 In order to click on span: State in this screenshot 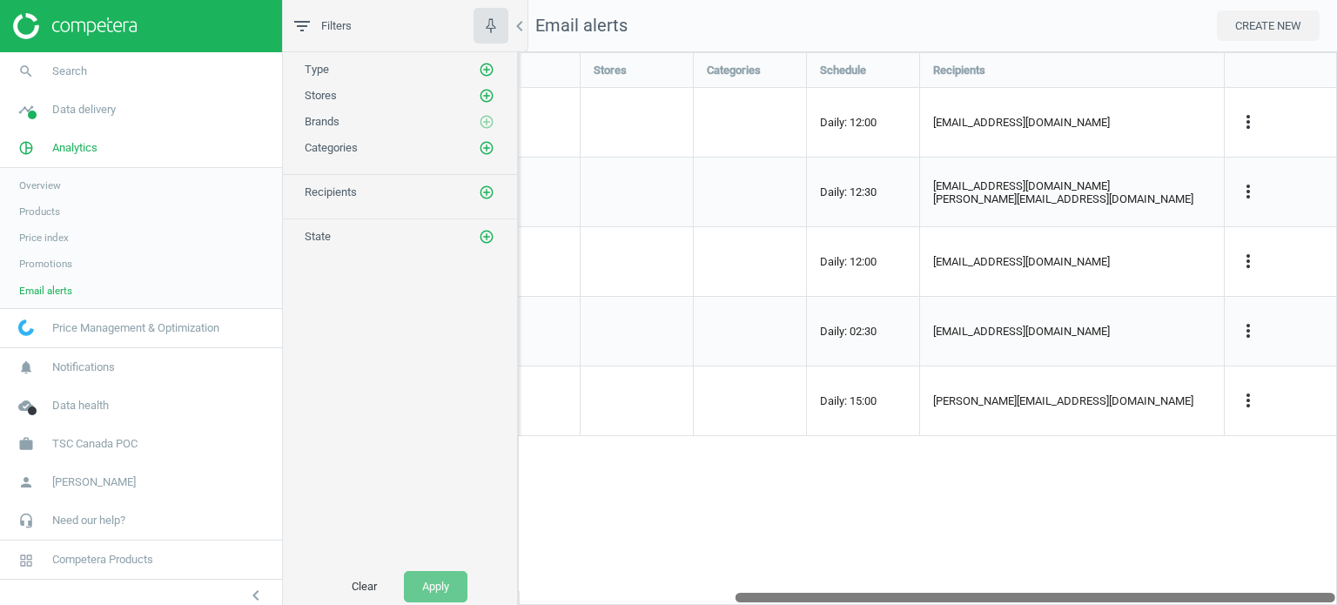, I will do `click(318, 236)`.